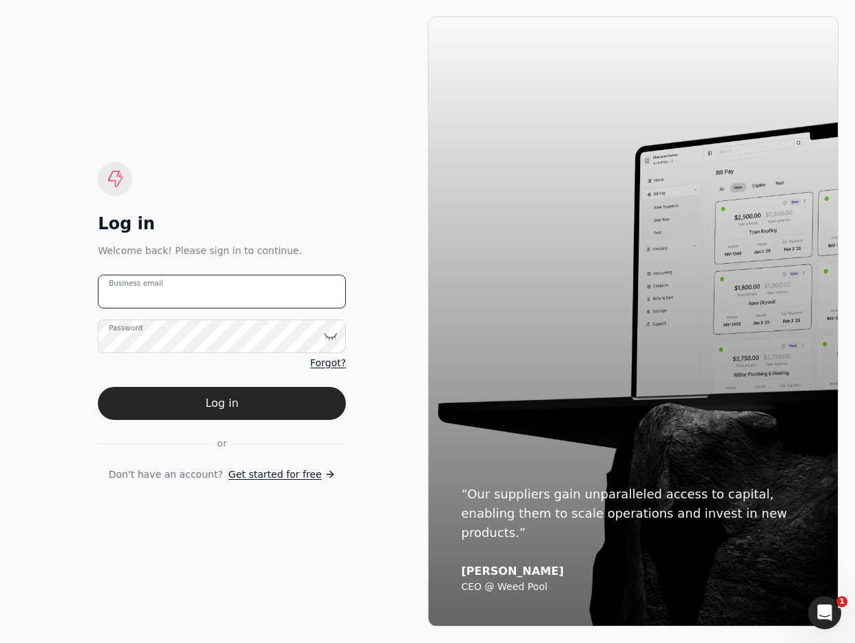  I want to click on span: 1, so click(842, 602).